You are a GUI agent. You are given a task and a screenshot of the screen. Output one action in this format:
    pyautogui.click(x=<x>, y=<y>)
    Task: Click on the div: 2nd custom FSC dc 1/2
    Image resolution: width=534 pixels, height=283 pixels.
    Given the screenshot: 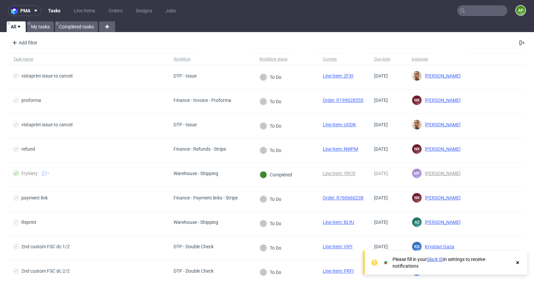 What is the action you would take?
    pyautogui.click(x=45, y=246)
    